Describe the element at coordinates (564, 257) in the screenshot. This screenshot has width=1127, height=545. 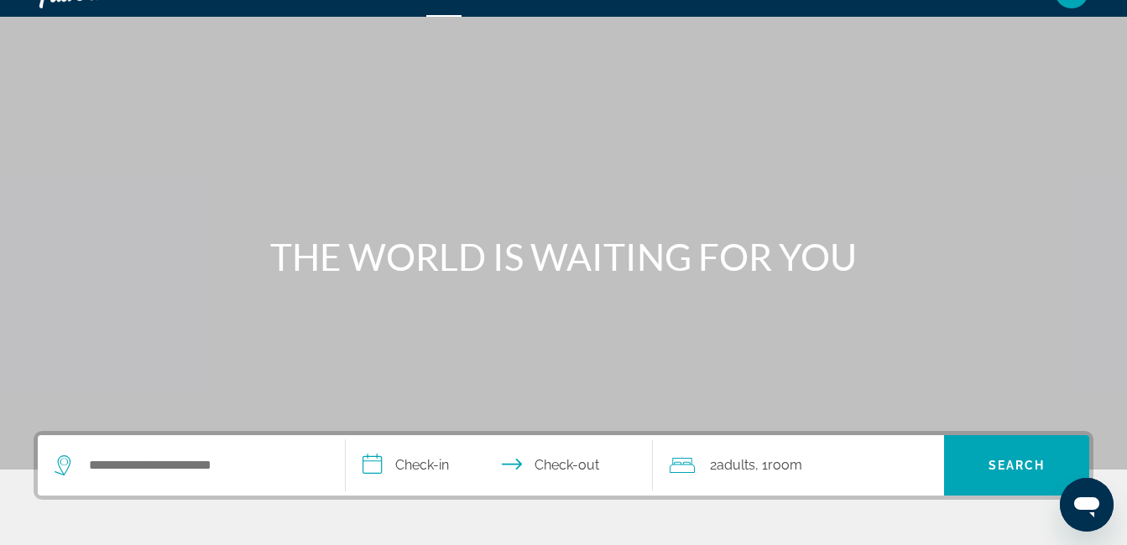
I see `h1: THE WORLD IS WAITING FOR YOU` at that location.